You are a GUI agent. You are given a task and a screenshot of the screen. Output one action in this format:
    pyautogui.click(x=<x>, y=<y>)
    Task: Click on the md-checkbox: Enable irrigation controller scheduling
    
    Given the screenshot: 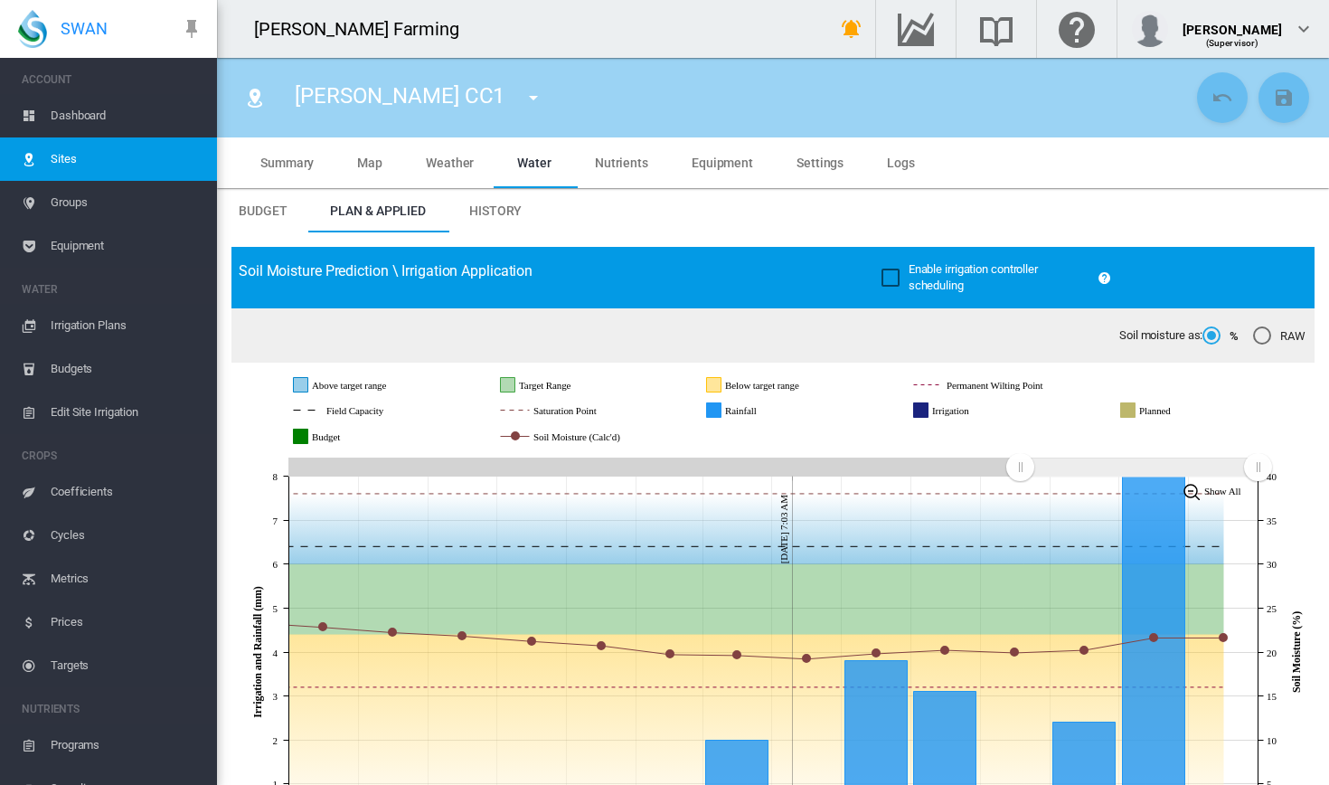 What is the action you would take?
    pyautogui.click(x=986, y=278)
    